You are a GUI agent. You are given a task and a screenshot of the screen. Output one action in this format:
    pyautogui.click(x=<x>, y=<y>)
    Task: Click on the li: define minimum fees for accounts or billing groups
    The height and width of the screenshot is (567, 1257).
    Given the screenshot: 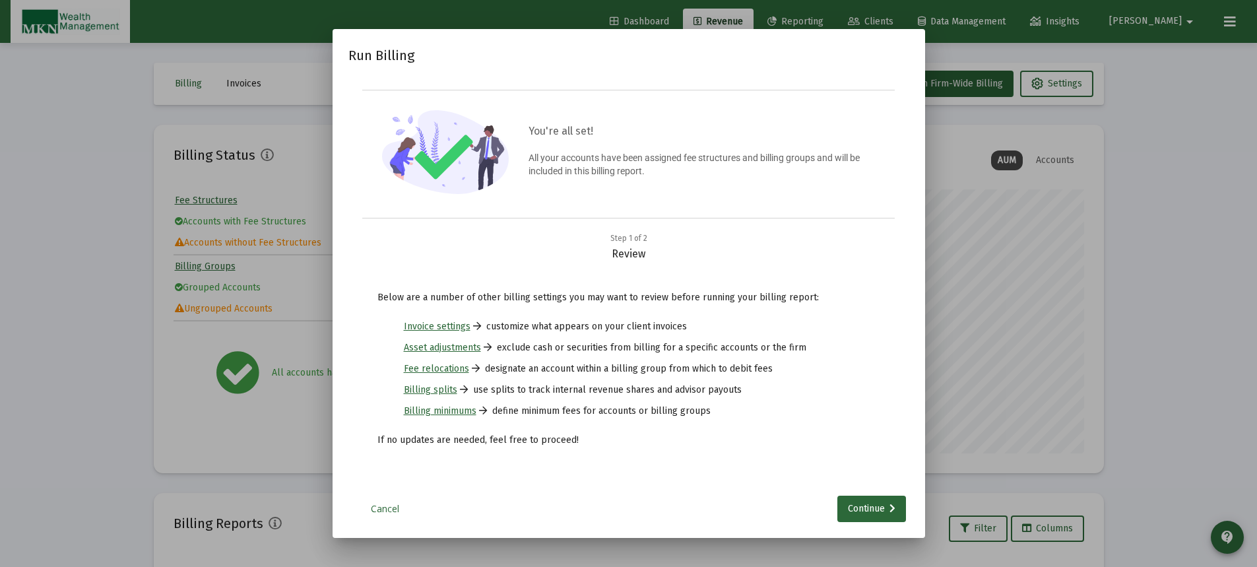 What is the action you would take?
    pyautogui.click(x=629, y=411)
    